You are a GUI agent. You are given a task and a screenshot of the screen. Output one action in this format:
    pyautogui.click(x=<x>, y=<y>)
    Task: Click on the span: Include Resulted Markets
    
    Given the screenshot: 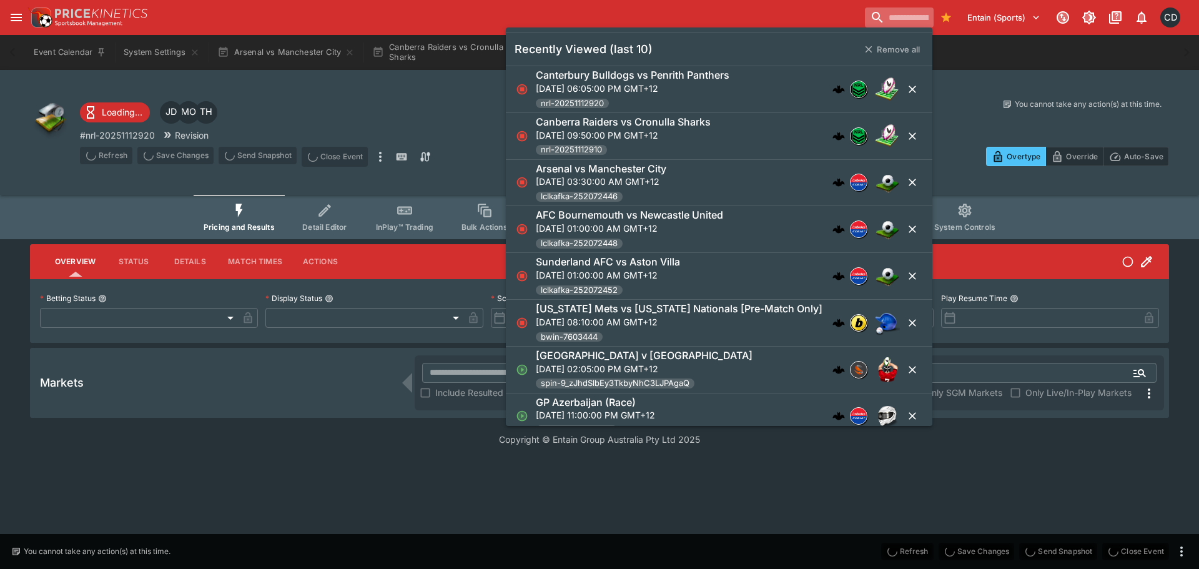 What is the action you would take?
    pyautogui.click(x=487, y=392)
    